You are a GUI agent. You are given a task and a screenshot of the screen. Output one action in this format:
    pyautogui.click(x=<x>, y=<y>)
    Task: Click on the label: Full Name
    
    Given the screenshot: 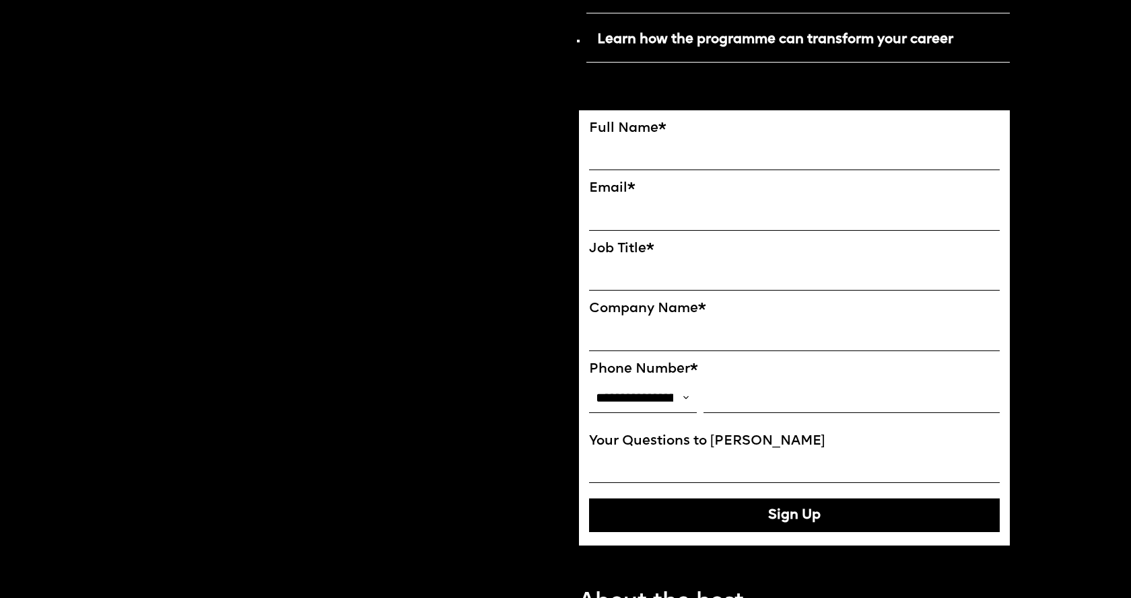 What is the action you would take?
    pyautogui.click(x=794, y=129)
    